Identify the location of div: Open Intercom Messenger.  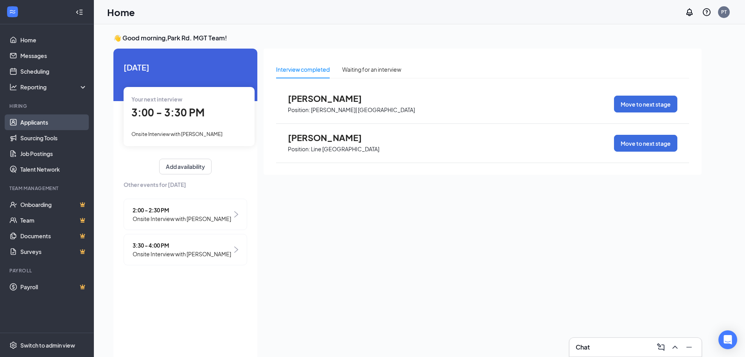
(728, 339).